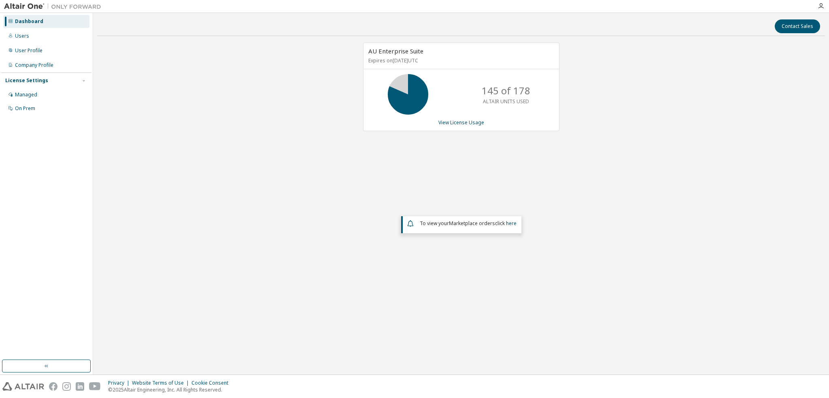 The height and width of the screenshot is (398, 829). Describe the element at coordinates (396, 51) in the screenshot. I see `span: AU Enterprise Suite` at that location.